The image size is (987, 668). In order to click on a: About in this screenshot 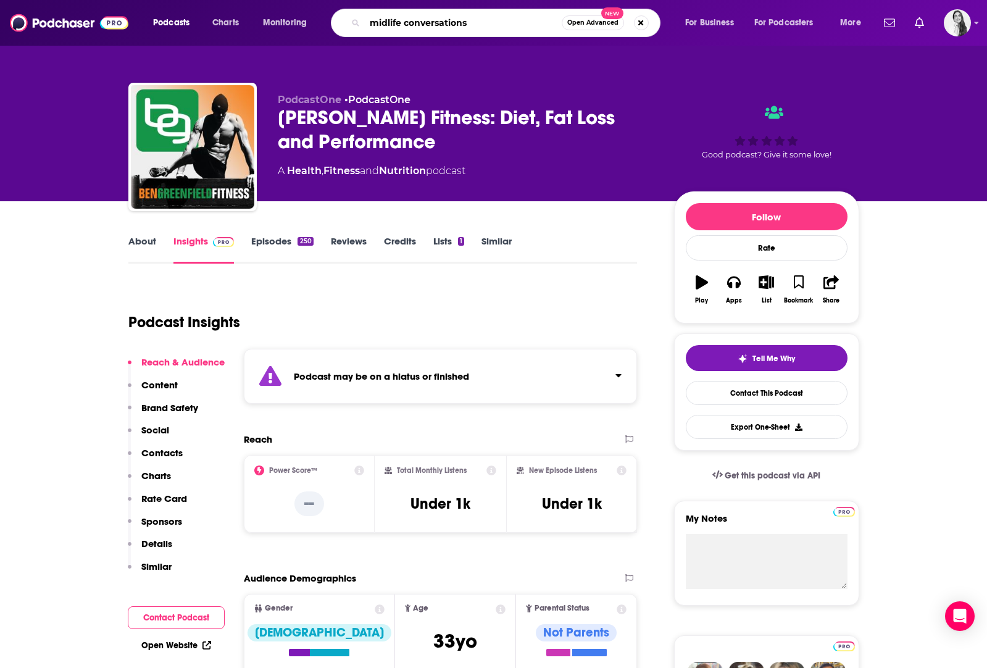, I will do `click(142, 249)`.